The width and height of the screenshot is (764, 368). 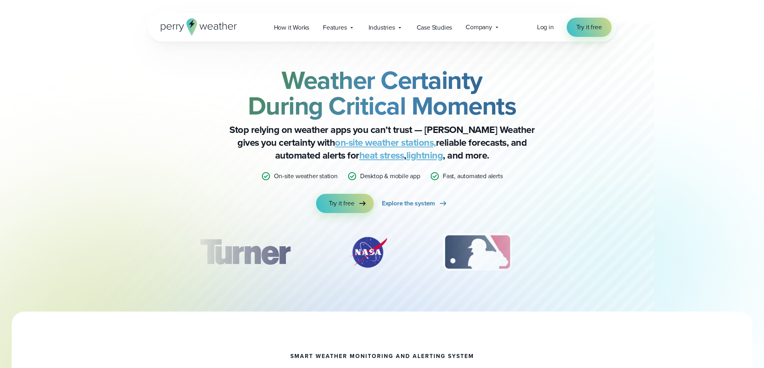 I want to click on span: Company, so click(x=479, y=27).